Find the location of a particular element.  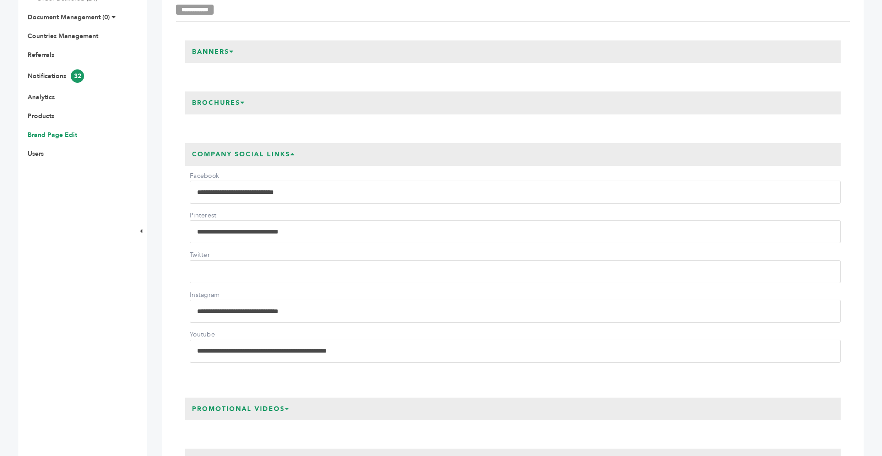

label: Pinterest is located at coordinates (222, 215).